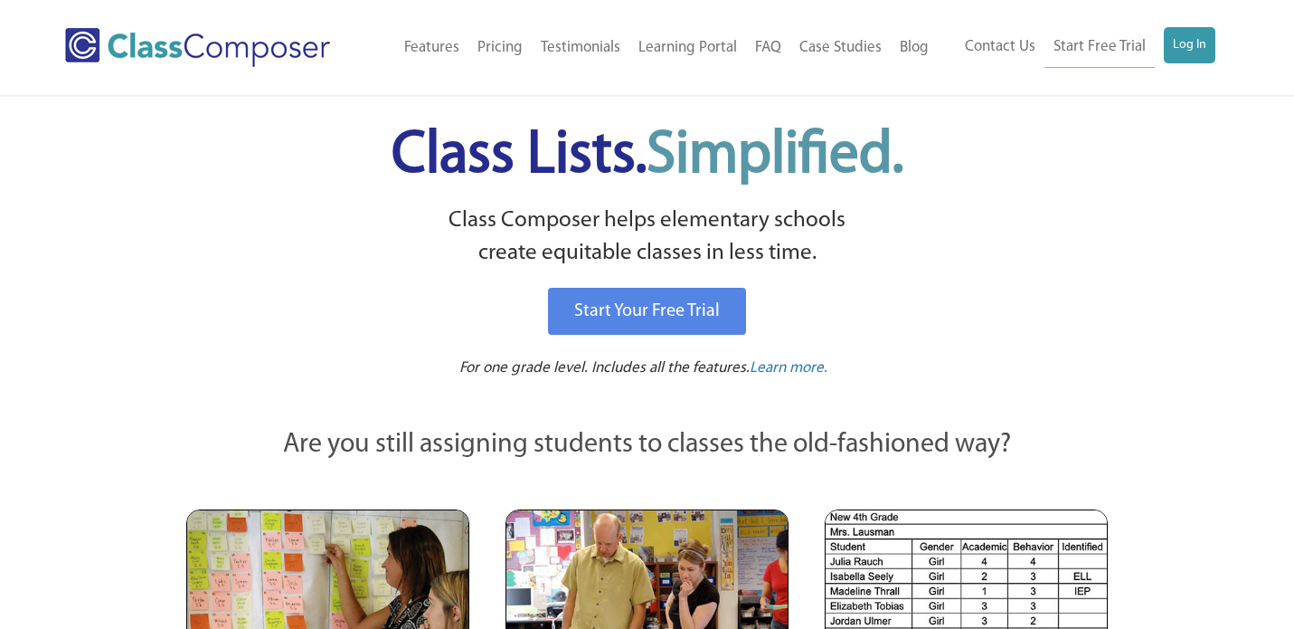  Describe the element at coordinates (648, 156) in the screenshot. I see `span: Class Lists.` at that location.